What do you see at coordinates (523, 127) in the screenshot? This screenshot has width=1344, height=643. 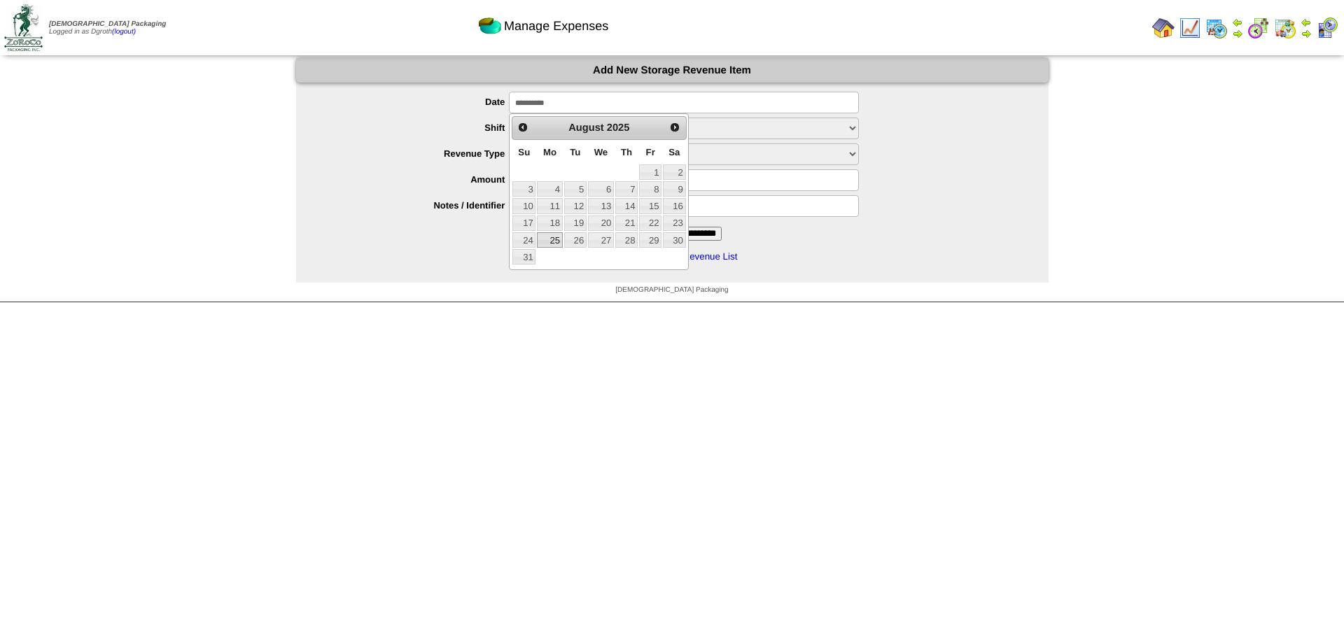 I see `span: Prev` at bounding box center [523, 127].